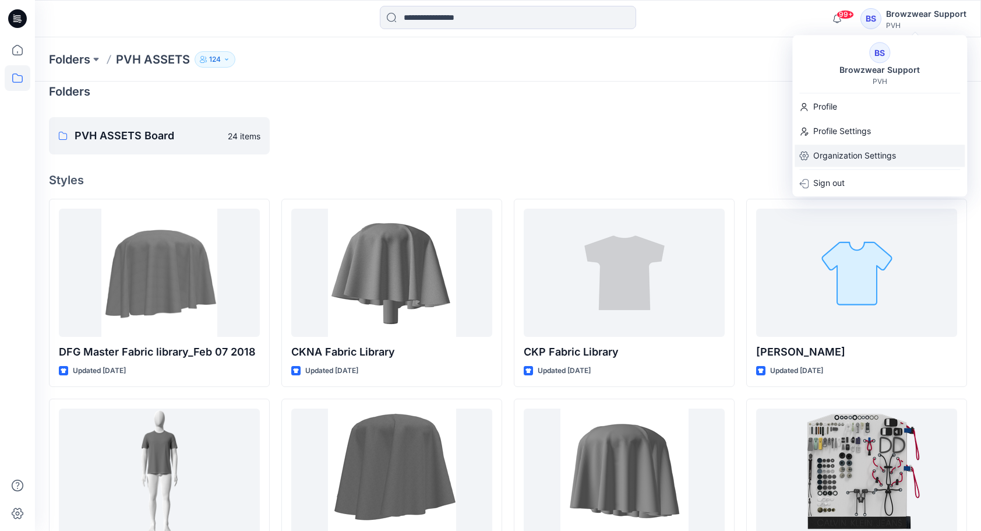 This screenshot has width=981, height=531. What do you see at coordinates (879, 131) in the screenshot?
I see `a: Profile Settings` at bounding box center [879, 131].